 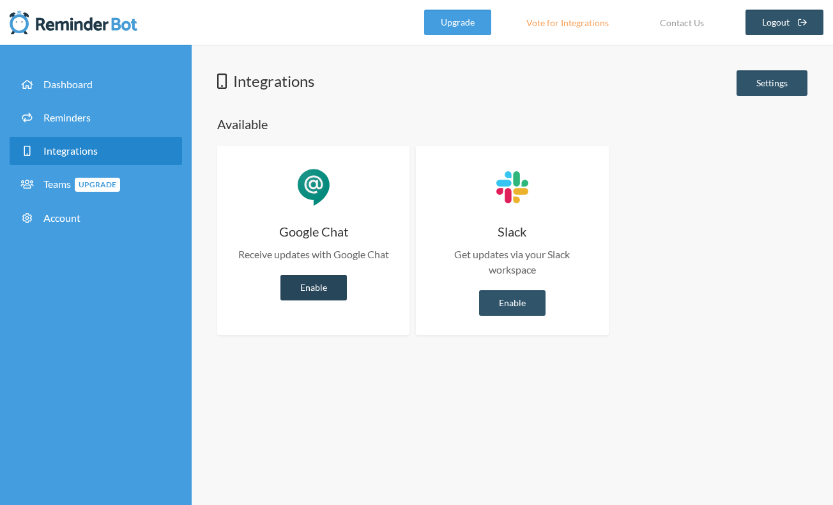 What do you see at coordinates (73, 22) in the screenshot?
I see `img: Reminder Bot` at bounding box center [73, 22].